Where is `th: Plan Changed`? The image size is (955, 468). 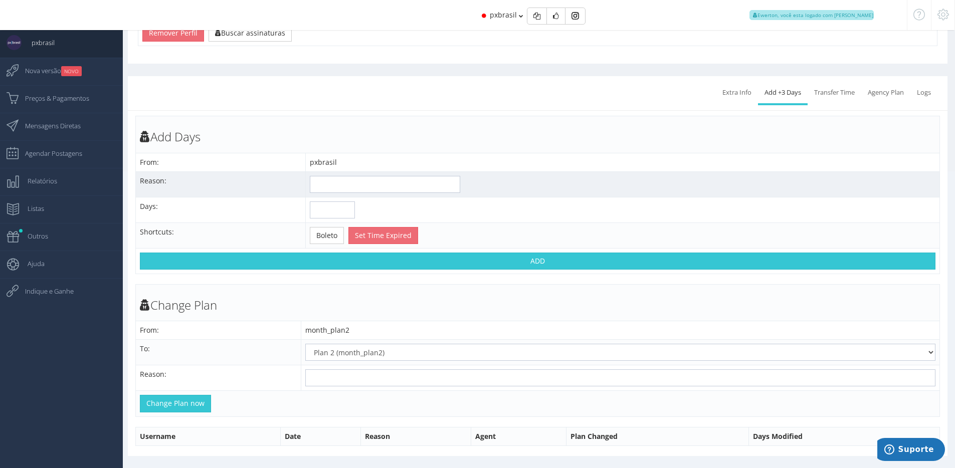
th: Plan Changed is located at coordinates (657, 436).